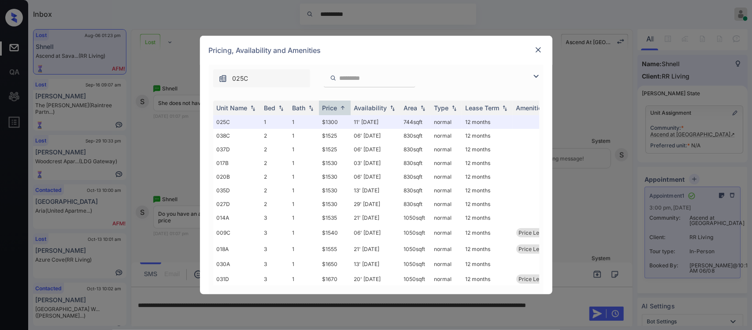 The width and height of the screenshot is (752, 330). What do you see at coordinates (335, 264) in the screenshot?
I see `td: $1650` at bounding box center [335, 264].